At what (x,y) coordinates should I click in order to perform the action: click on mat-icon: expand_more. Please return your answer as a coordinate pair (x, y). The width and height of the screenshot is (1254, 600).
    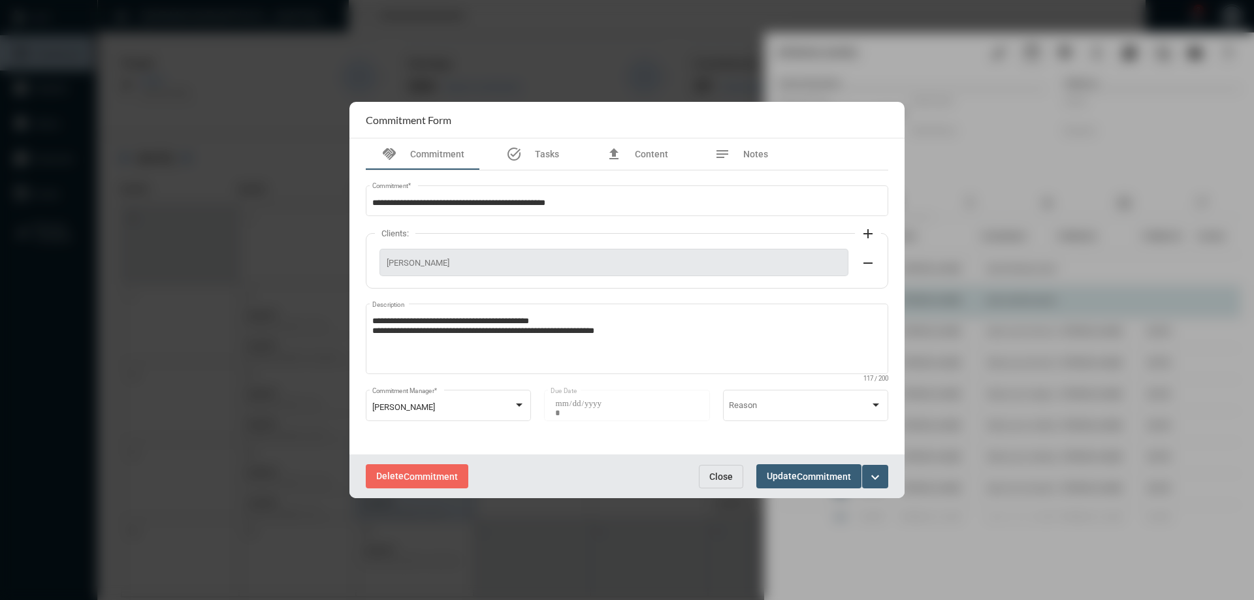
    Looking at the image, I should click on (875, 477).